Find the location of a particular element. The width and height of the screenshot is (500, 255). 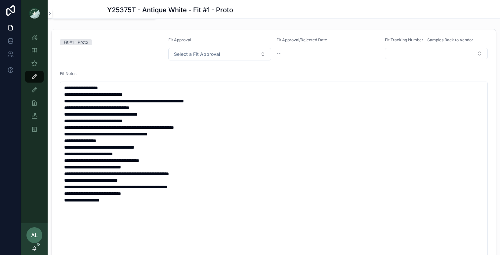

span: Fit Notes is located at coordinates (68, 73).